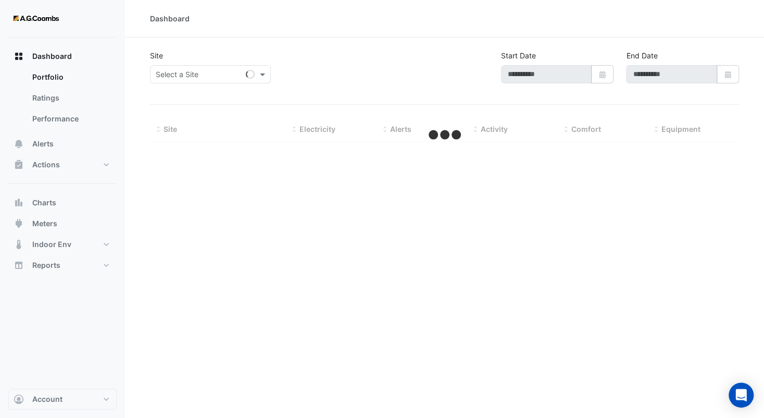 This screenshot has height=418, width=764. What do you see at coordinates (70, 77) in the screenshot?
I see `a: Portfolio` at bounding box center [70, 77].